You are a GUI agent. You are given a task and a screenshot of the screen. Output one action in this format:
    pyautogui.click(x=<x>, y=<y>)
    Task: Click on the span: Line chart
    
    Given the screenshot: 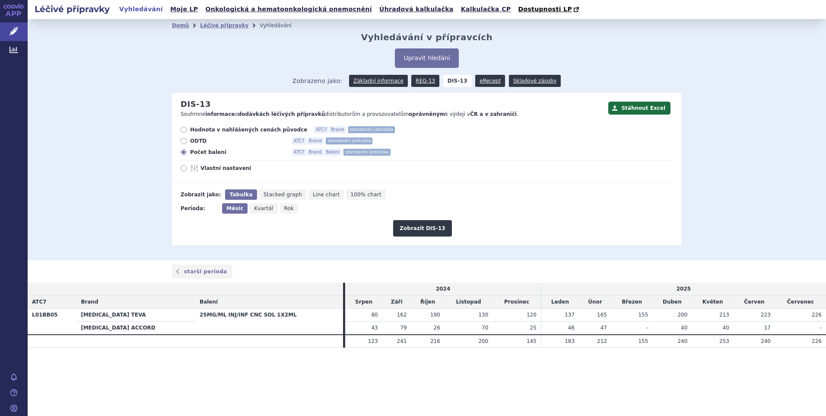 What is the action you would take?
    pyautogui.click(x=326, y=194)
    